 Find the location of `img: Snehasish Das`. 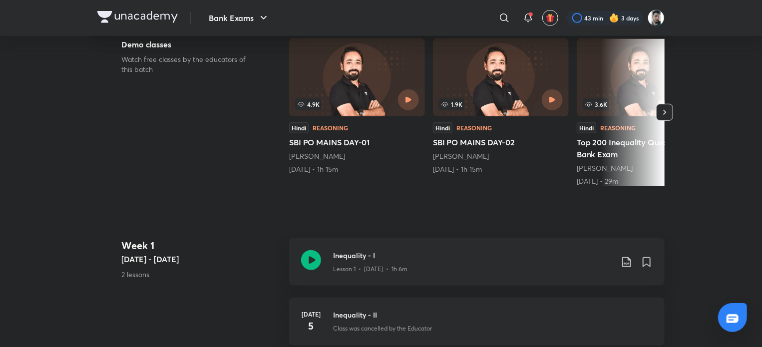

img: Snehasish Das is located at coordinates (656, 18).